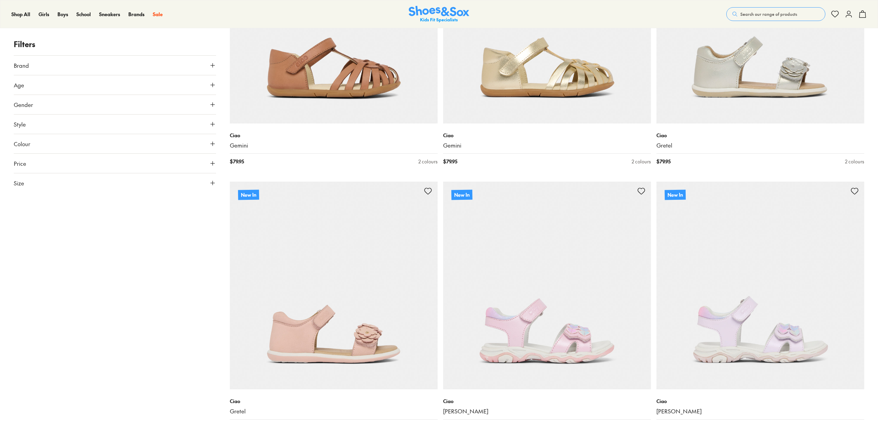 This screenshot has height=422, width=878. I want to click on a: Boys, so click(63, 14).